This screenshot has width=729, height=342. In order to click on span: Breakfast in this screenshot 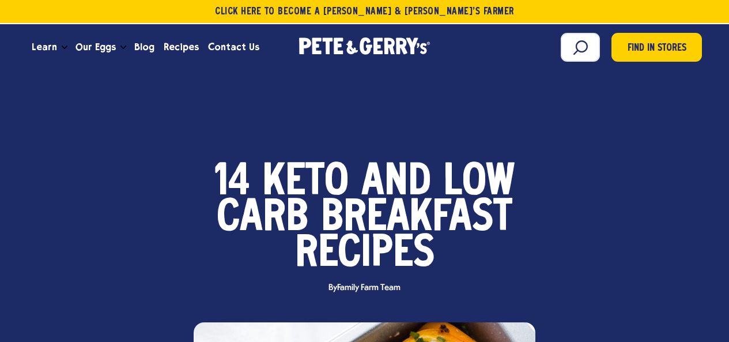, I will do `click(416, 218)`.